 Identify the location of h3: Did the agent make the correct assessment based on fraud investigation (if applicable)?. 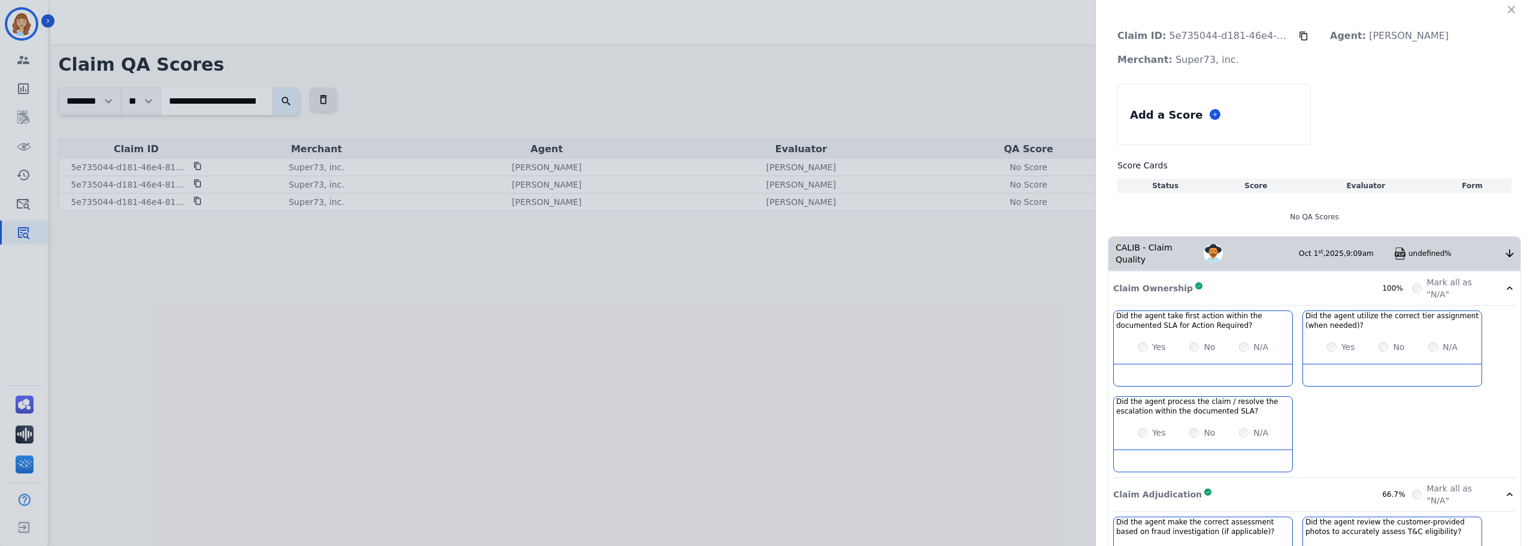
(1203, 526).